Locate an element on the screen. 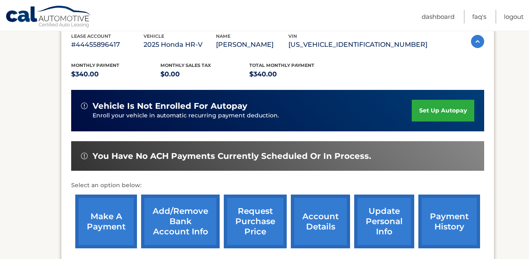  p: #44455896417 is located at coordinates (107, 45).